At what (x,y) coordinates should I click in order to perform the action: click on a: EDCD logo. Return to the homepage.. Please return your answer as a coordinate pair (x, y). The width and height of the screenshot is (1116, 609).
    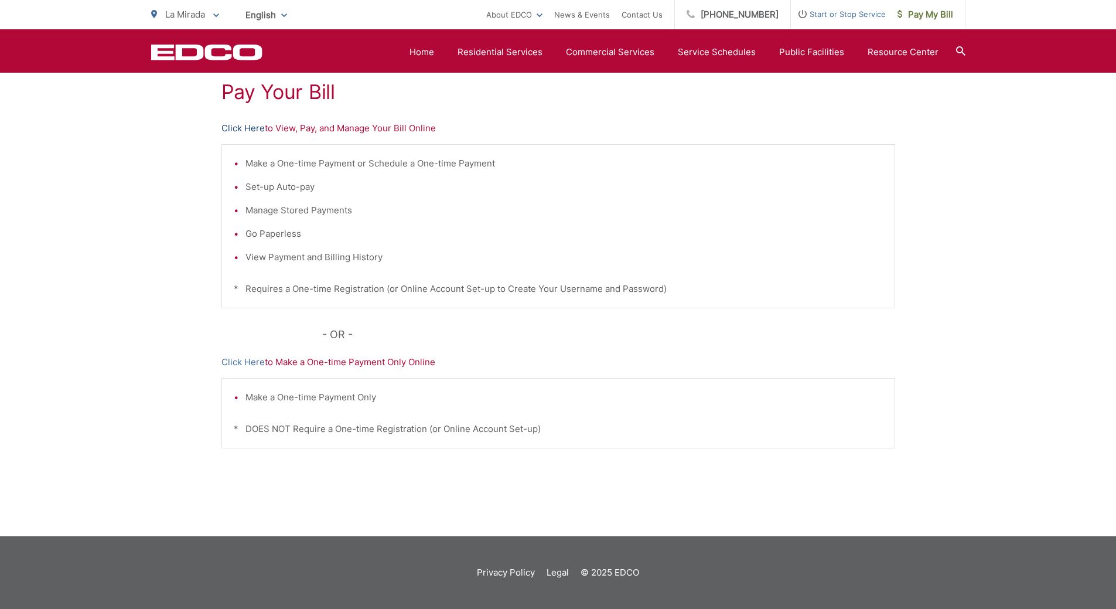
    Looking at the image, I should click on (207, 52).